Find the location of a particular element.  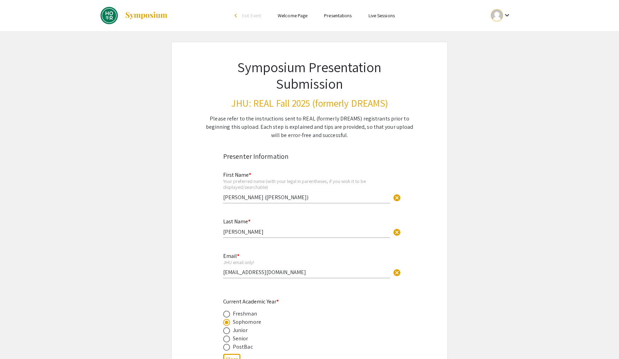

a: Welcome Page is located at coordinates (293, 16).